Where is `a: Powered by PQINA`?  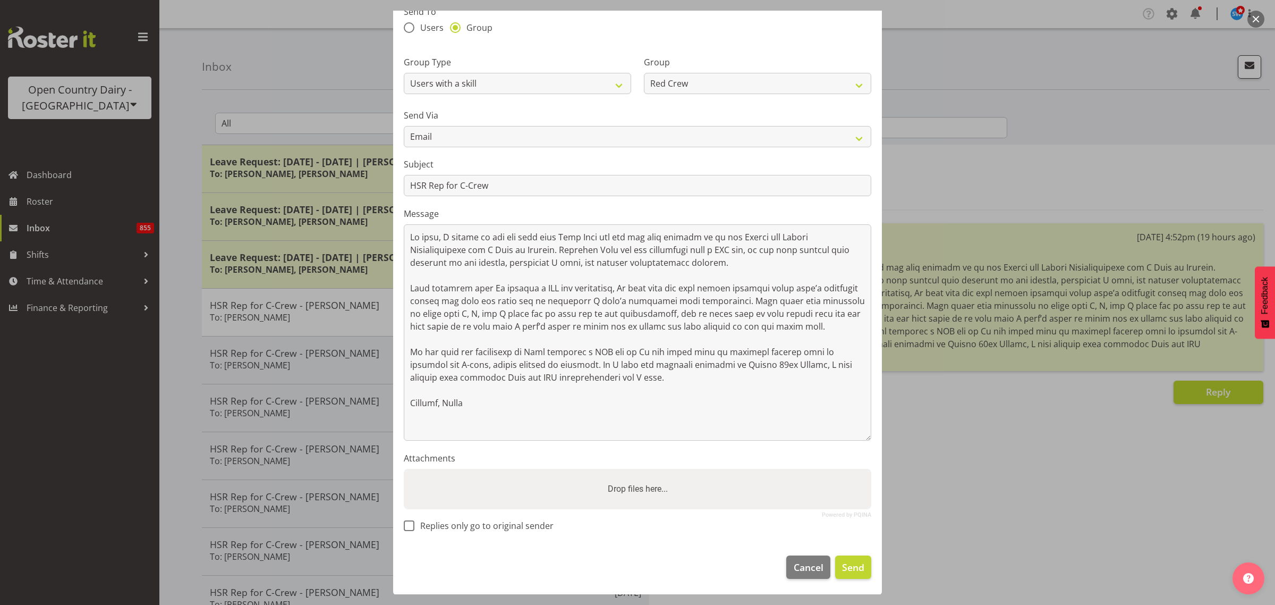 a: Powered by PQINA is located at coordinates (846, 514).